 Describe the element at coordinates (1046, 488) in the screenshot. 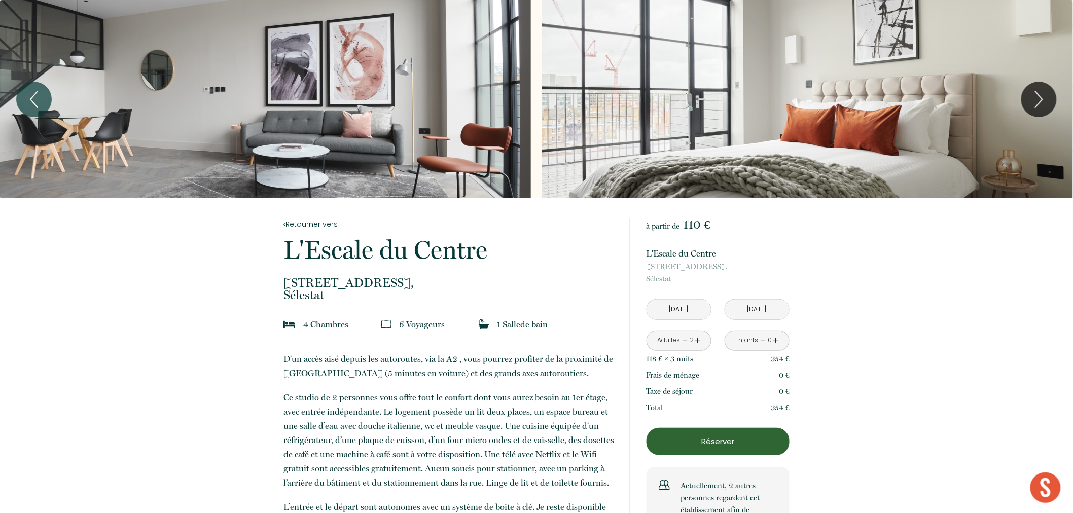

I see `div: Ouvrir le chat` at that location.